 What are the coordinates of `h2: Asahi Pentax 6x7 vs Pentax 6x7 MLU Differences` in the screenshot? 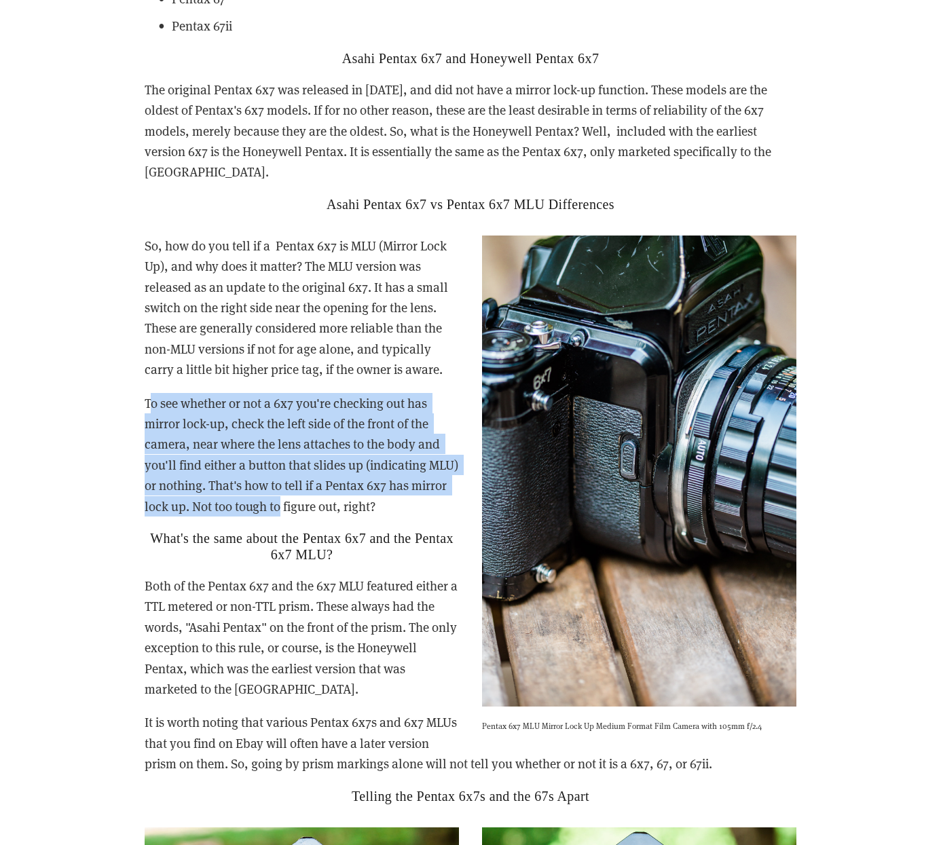 It's located at (471, 204).